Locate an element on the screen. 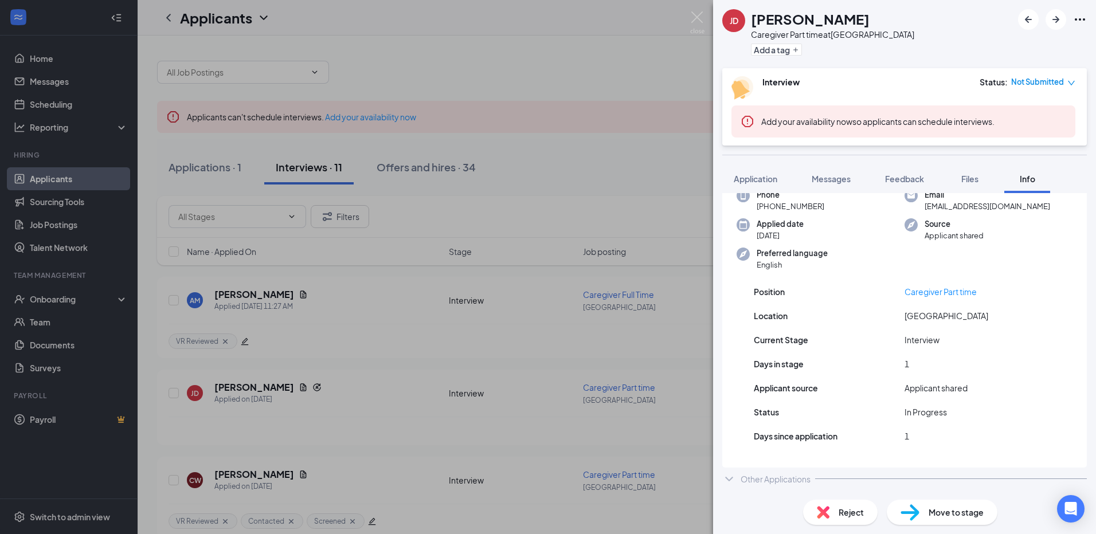 The image size is (1096, 534). span: Current Stage is located at coordinates (781, 340).